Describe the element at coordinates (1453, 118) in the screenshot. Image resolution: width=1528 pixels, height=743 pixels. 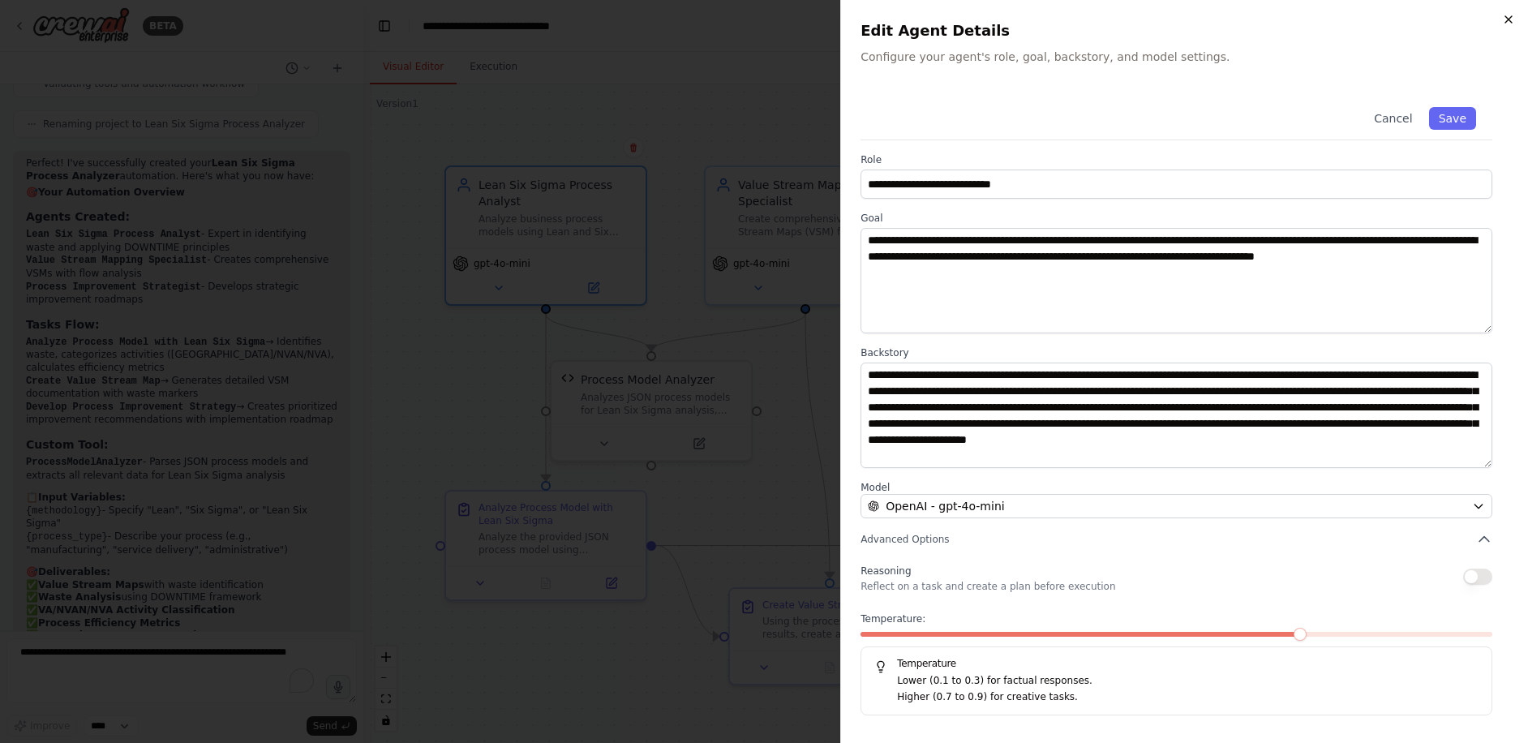
I see `button: Save` at that location.